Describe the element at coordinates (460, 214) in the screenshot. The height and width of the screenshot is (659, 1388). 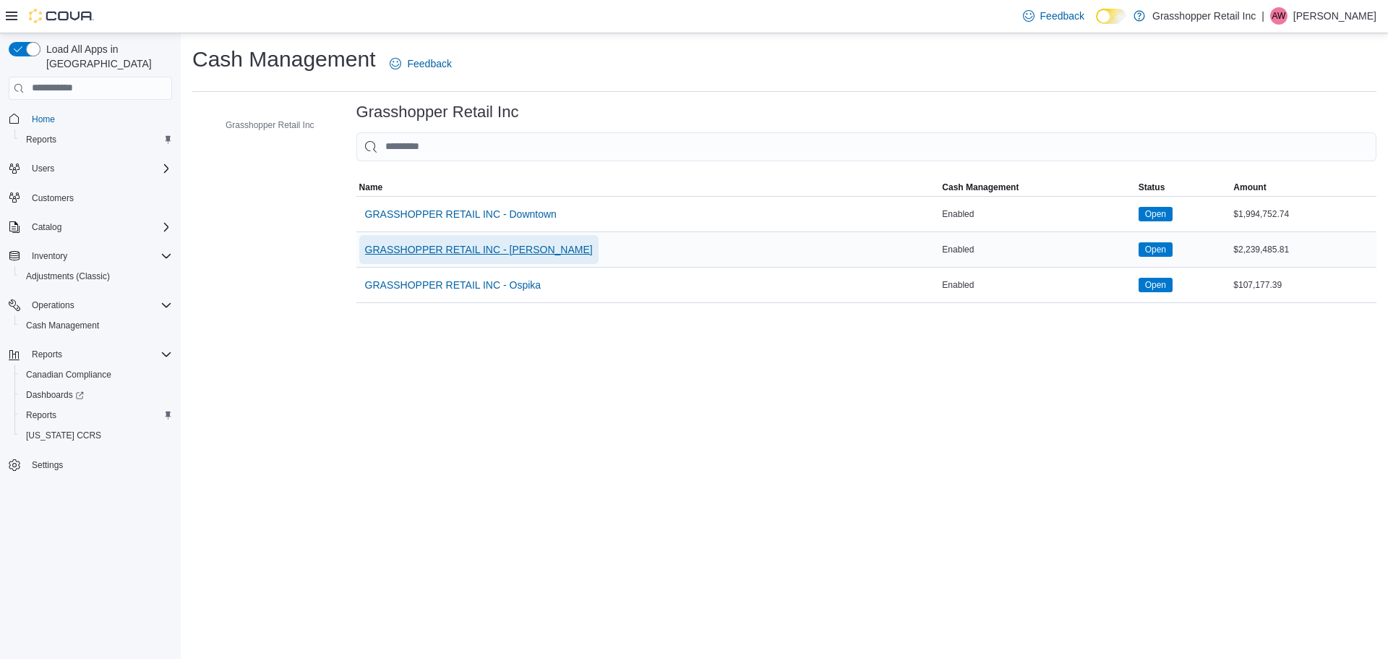
I see `span: GRASSHOPPER RETAIL INC - Downtown` at that location.